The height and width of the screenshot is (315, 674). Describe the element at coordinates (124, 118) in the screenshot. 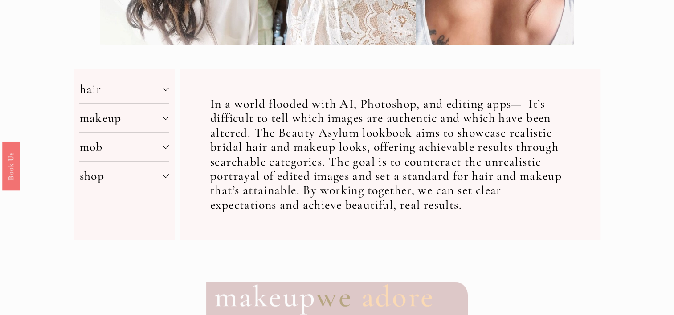

I see `button: makeup` at that location.